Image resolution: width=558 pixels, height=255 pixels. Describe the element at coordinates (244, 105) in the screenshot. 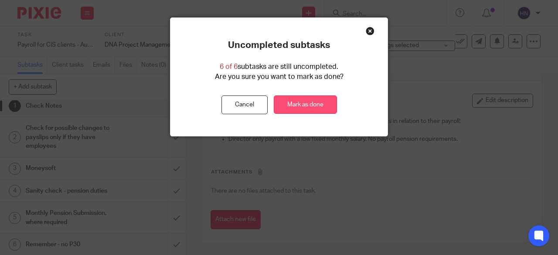

I see `button: Cancel` at that location.